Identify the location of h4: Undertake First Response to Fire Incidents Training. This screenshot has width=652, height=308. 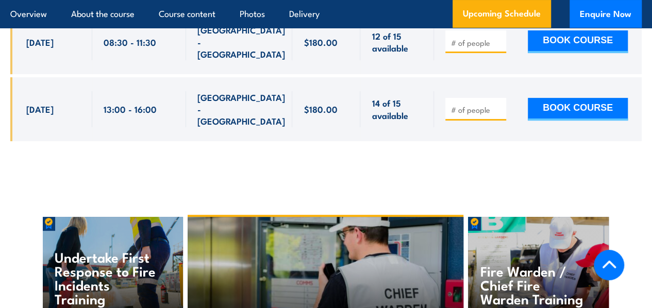
(108, 278).